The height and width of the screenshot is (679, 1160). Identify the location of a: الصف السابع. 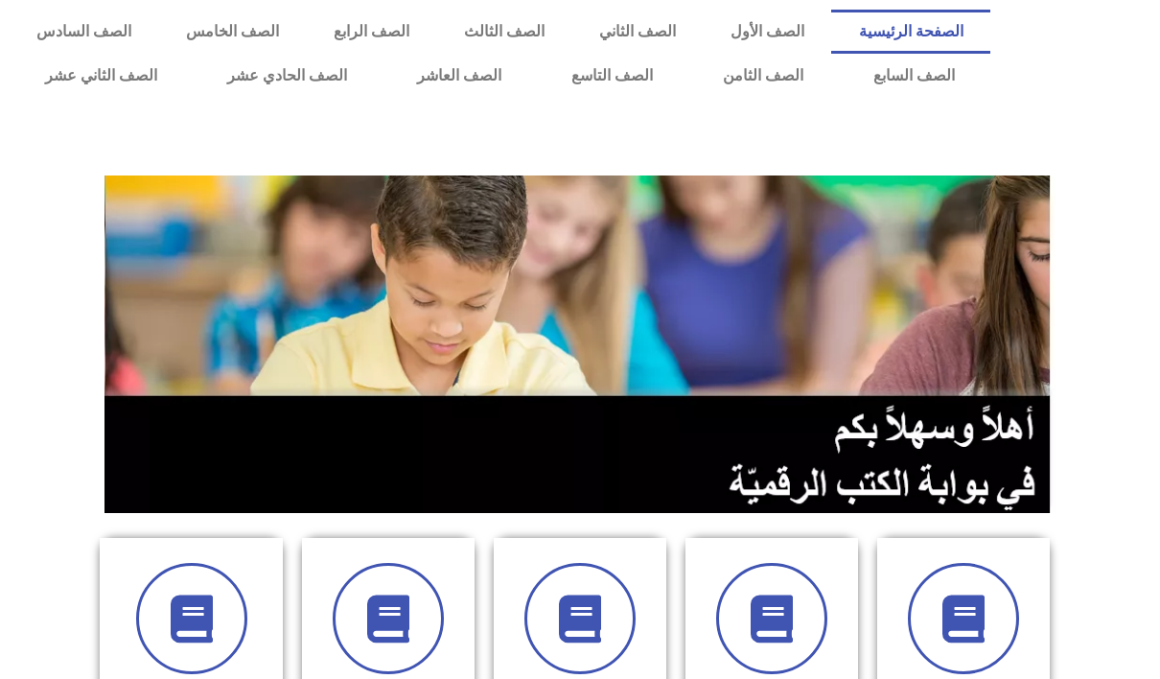
(914, 76).